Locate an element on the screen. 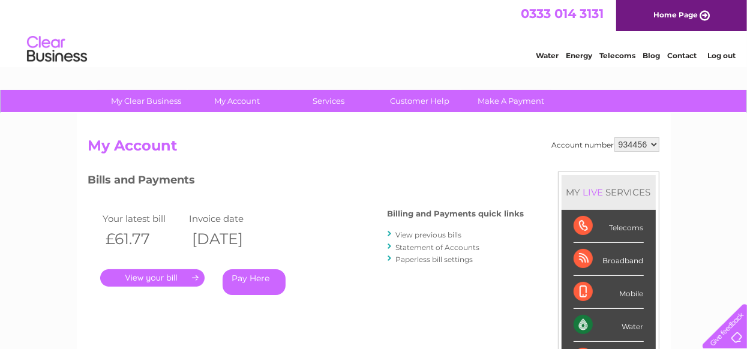 This screenshot has height=349, width=747. div: Telecoms is located at coordinates (608, 226).